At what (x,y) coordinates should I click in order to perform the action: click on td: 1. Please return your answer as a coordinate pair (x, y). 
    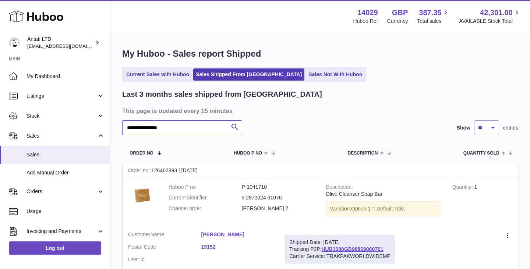
    Looking at the image, I should click on (482, 202).